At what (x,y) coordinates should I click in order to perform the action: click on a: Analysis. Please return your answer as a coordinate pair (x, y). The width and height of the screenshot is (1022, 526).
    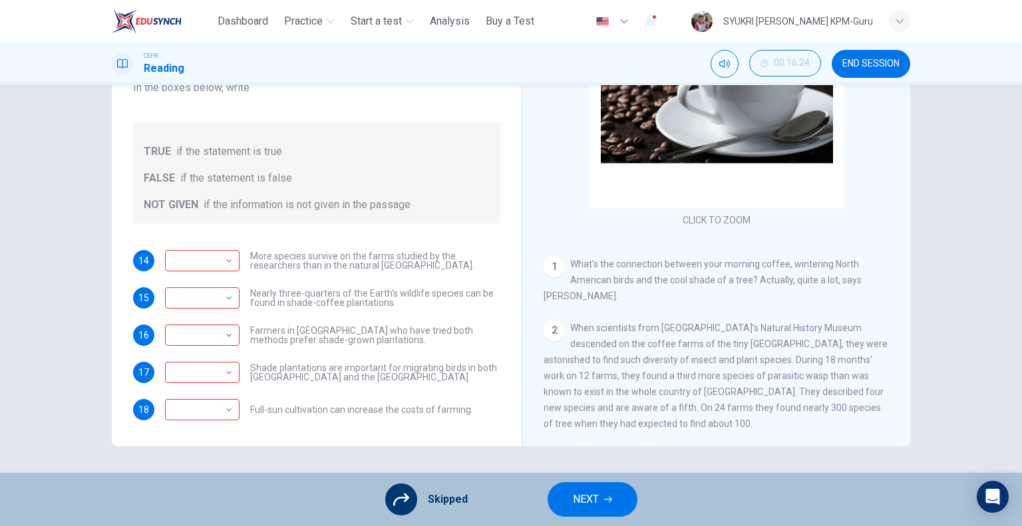
    Looking at the image, I should click on (450, 21).